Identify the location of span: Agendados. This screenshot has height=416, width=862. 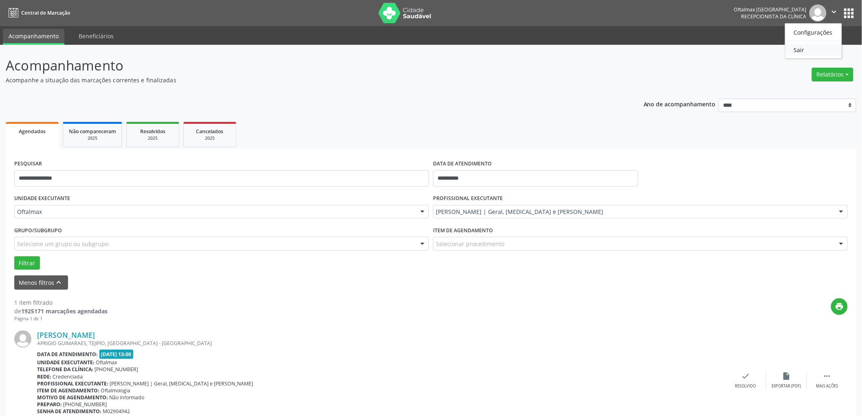
(32, 131).